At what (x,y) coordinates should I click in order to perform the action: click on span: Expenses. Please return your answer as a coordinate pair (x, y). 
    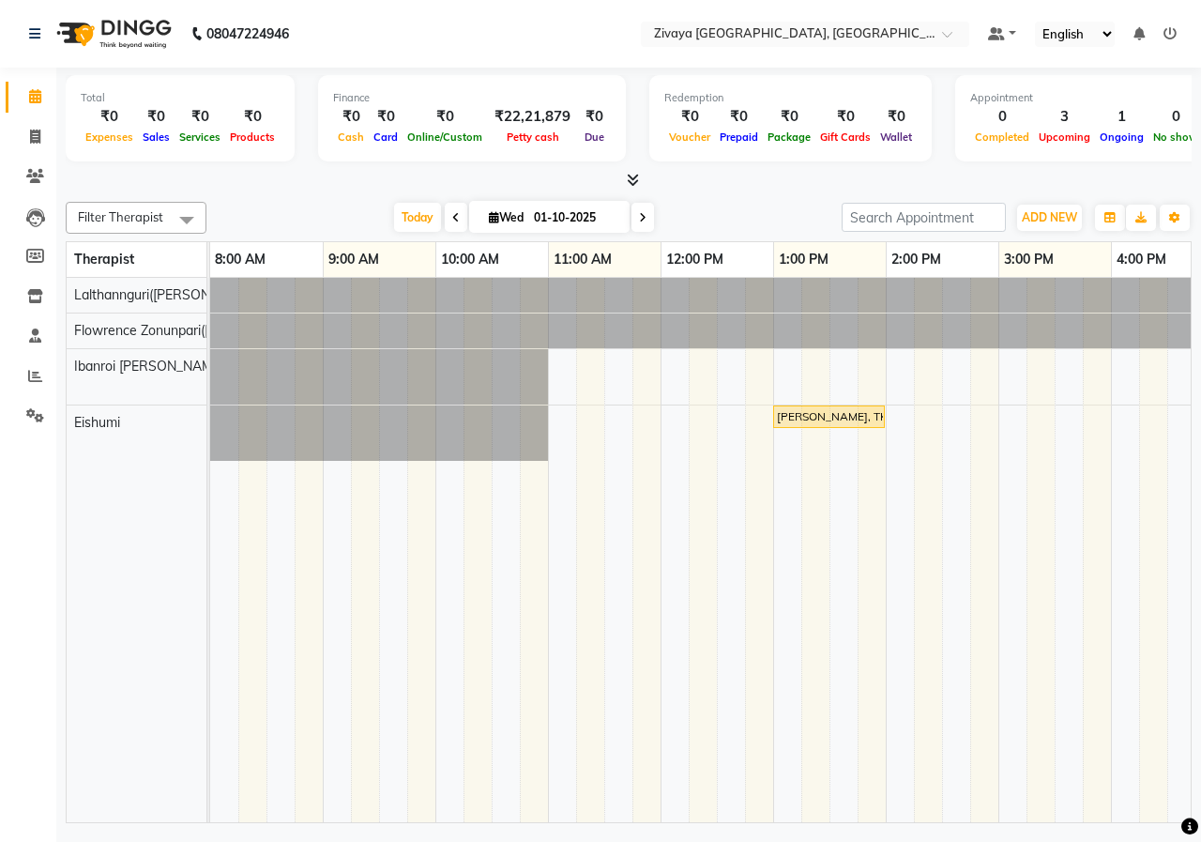
    Looking at the image, I should click on (109, 137).